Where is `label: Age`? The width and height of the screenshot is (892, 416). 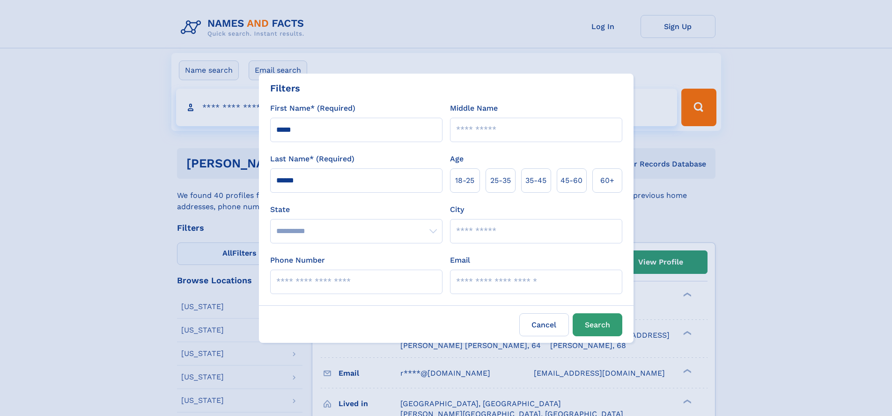
label: Age is located at coordinates (457, 159).